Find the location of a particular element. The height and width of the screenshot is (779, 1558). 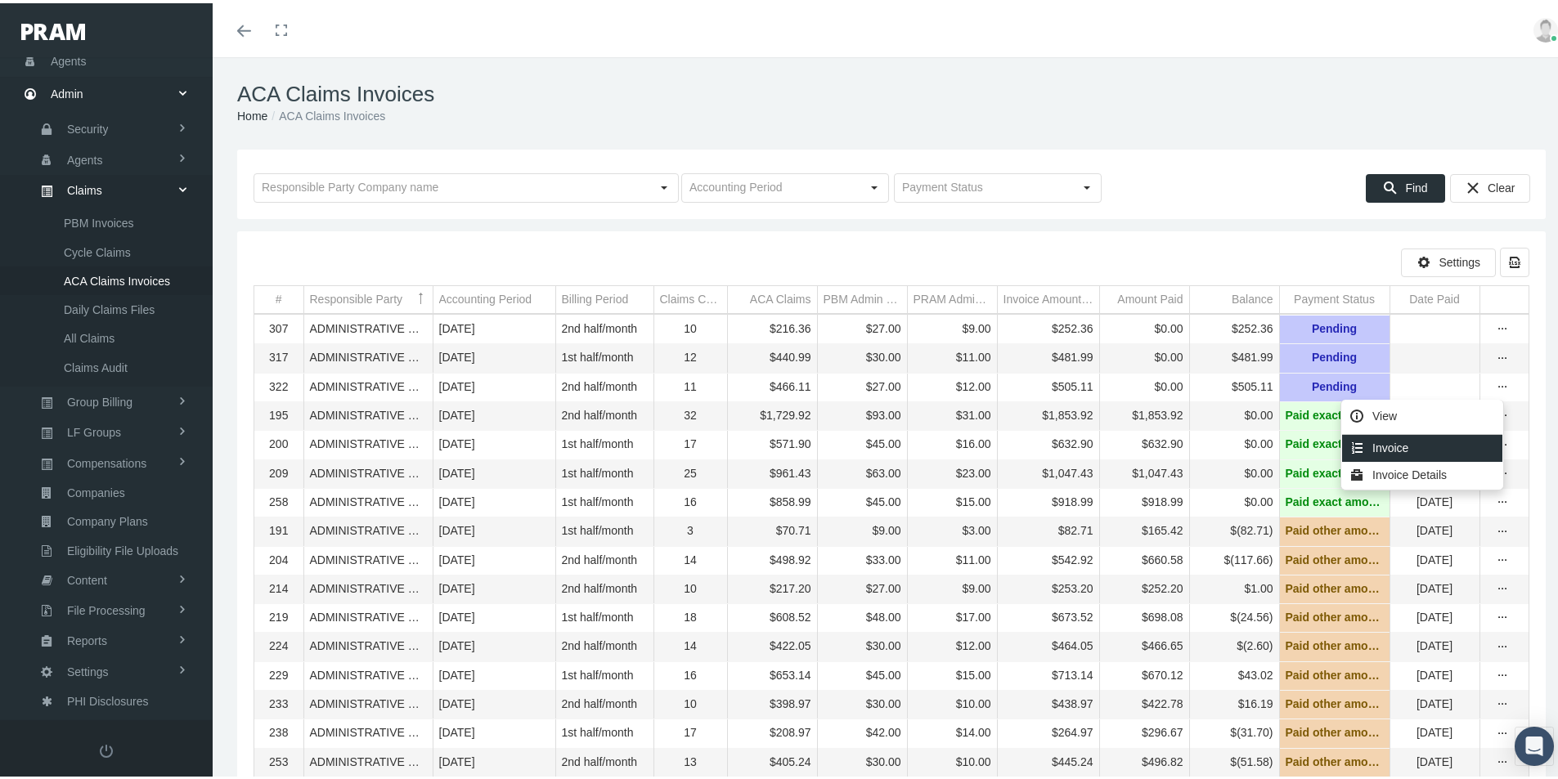

div: Open Intercom Messenger is located at coordinates (1534, 743).